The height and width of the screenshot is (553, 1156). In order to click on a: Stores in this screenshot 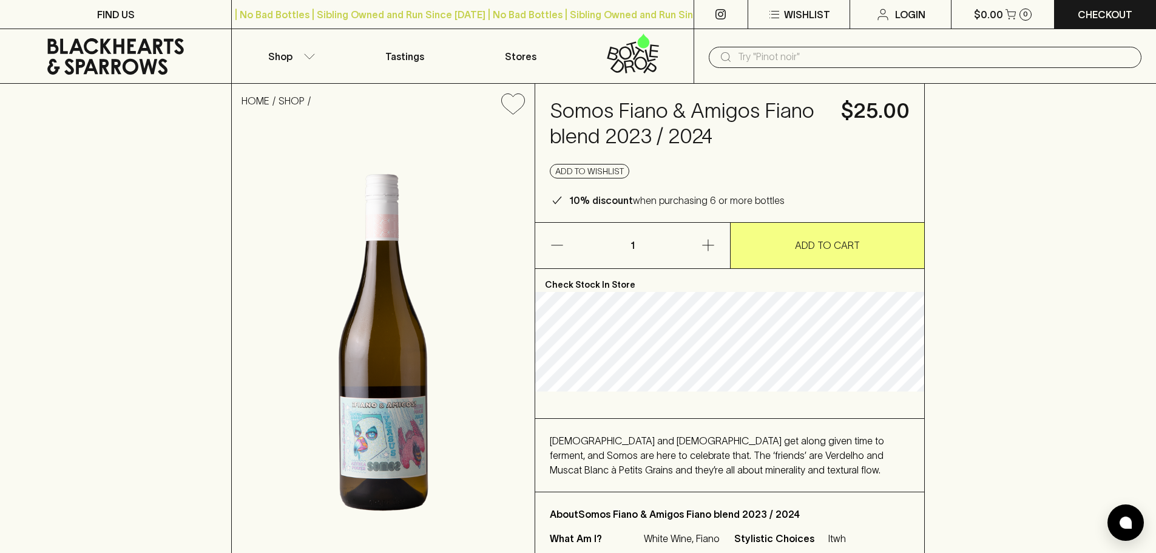, I will do `click(521, 56)`.